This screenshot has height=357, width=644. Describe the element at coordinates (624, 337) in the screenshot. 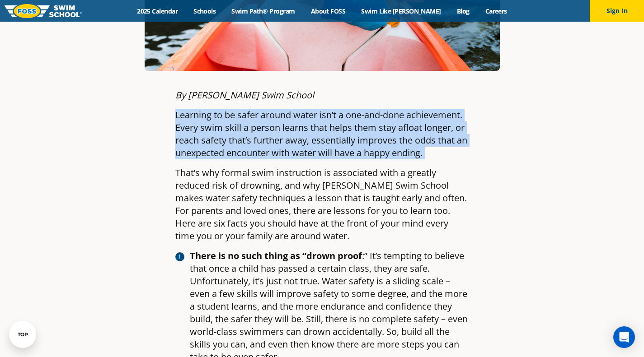

I see `div: Open Intercom Messenger` at that location.